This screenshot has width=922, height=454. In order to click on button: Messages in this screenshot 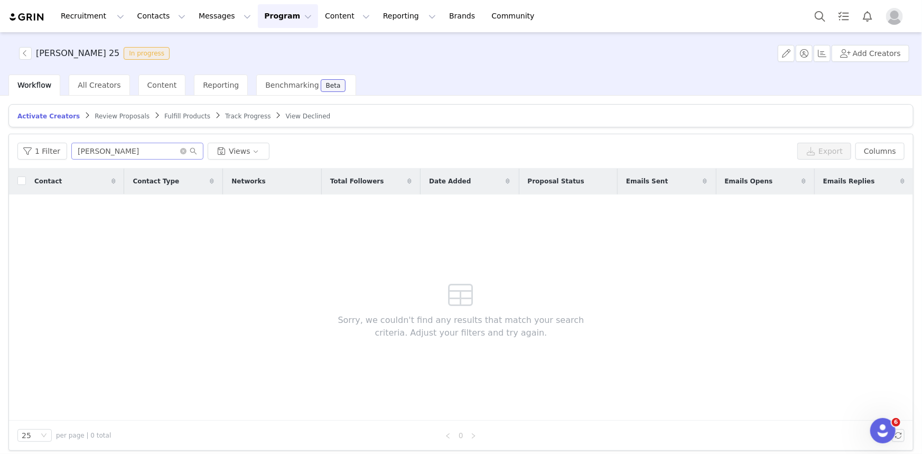, I will do `click(225, 16)`.